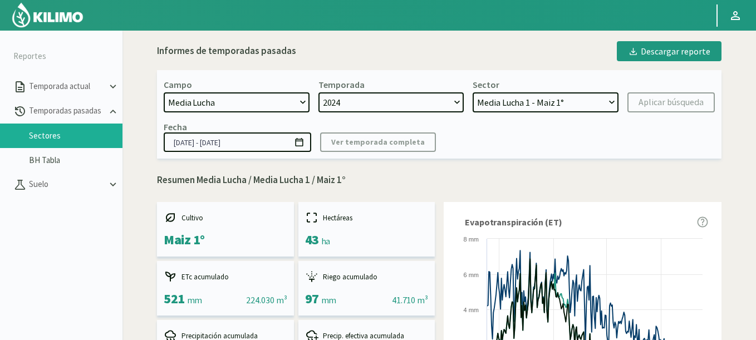 This screenshot has width=756, height=340. Describe the element at coordinates (47, 15) in the screenshot. I see `img: Kilimo` at that location.